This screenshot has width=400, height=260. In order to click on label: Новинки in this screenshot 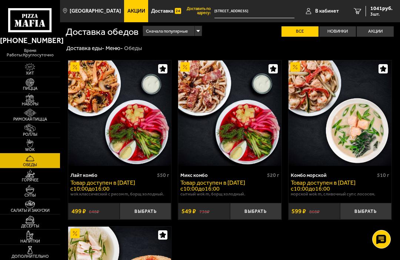, I will do `click(338, 31)`.